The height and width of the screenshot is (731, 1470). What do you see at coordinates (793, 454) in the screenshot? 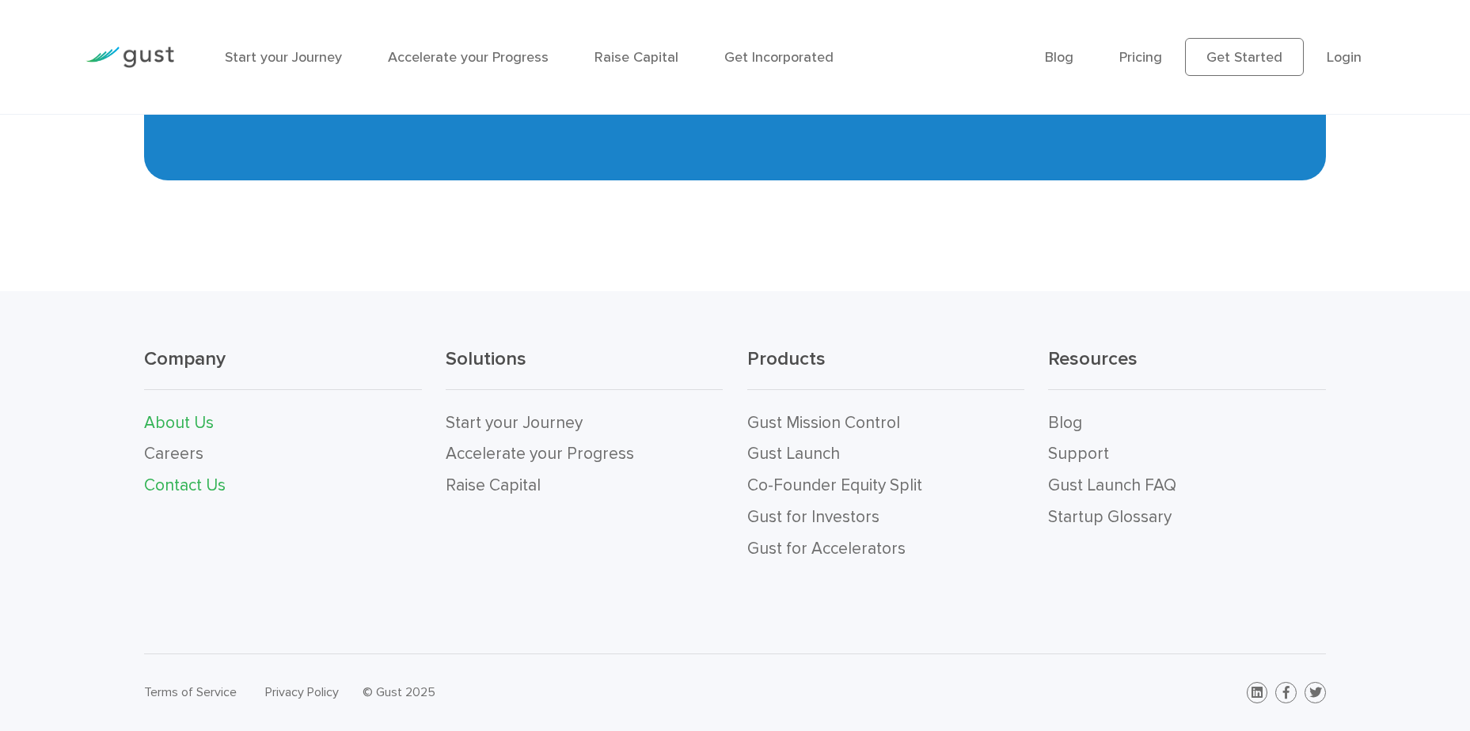
I see `a: Gust Launch` at bounding box center [793, 454].